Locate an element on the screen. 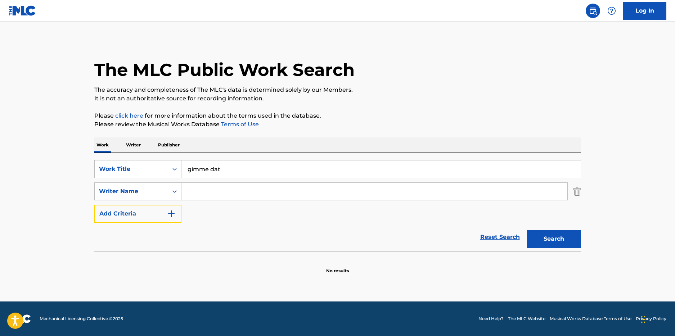 Image resolution: width=675 pixels, height=336 pixels. p: Writer is located at coordinates (133, 145).